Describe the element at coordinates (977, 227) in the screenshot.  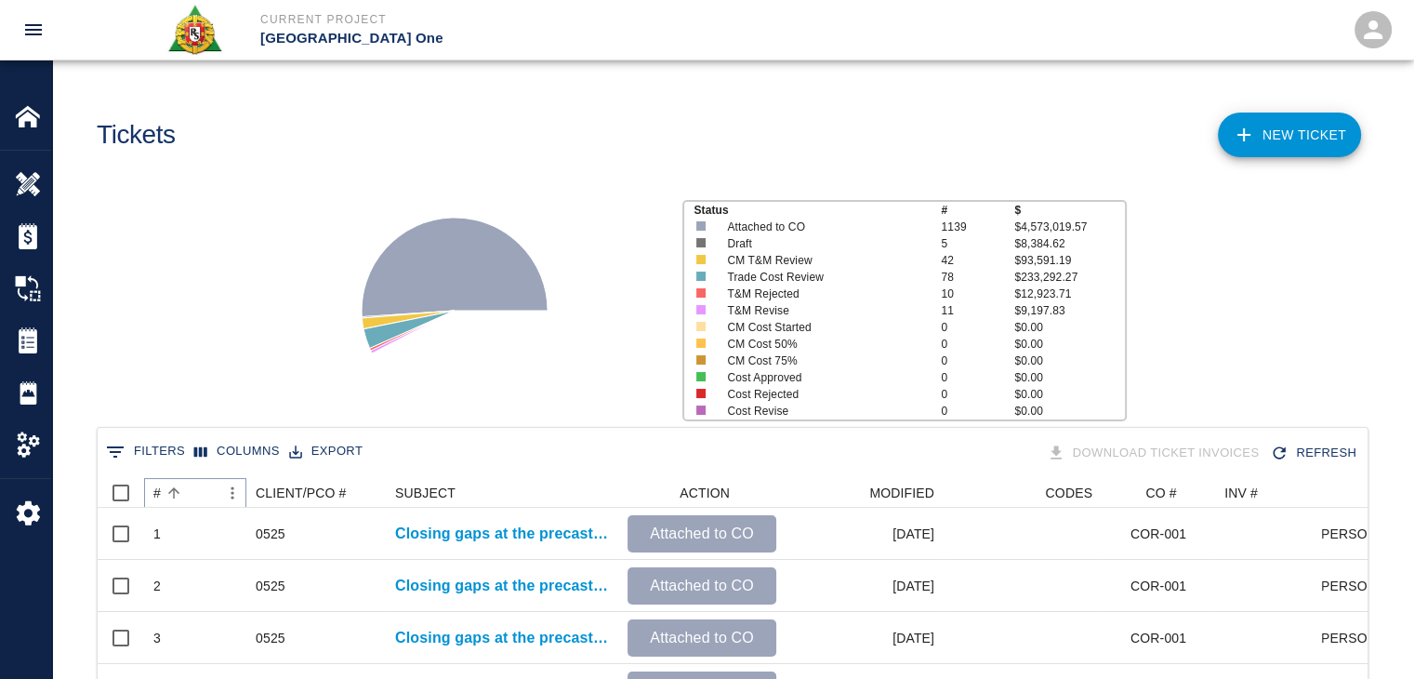
I see `p: 1139` at that location.